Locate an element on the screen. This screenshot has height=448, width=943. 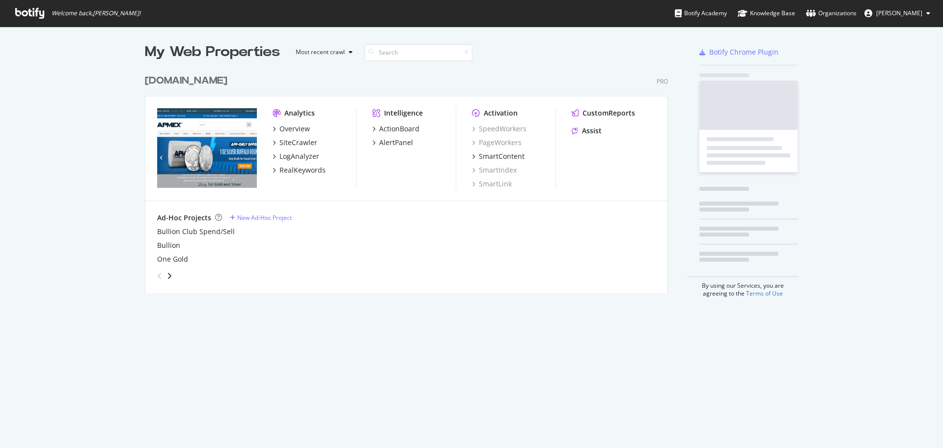
a: Bullion Club Spend/Sell is located at coordinates (196, 231).